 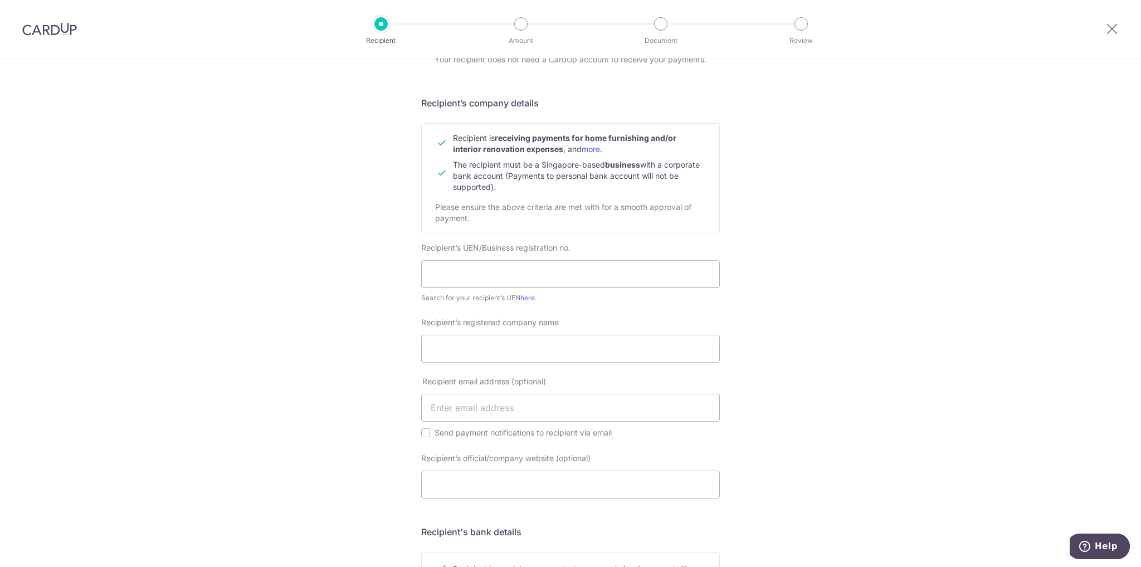 What do you see at coordinates (577, 433) in the screenshot?
I see `label: Send payment notifications to recipient via email` at bounding box center [577, 433].